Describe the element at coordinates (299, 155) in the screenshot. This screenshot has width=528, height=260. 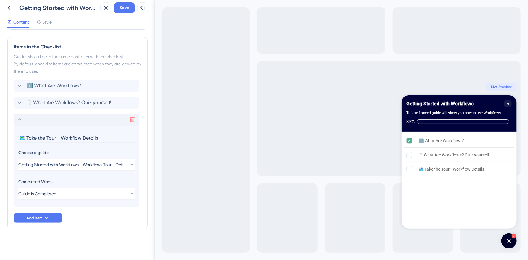
I see `div: ❔What Are Workflows? Quiz yourself!` at that location.